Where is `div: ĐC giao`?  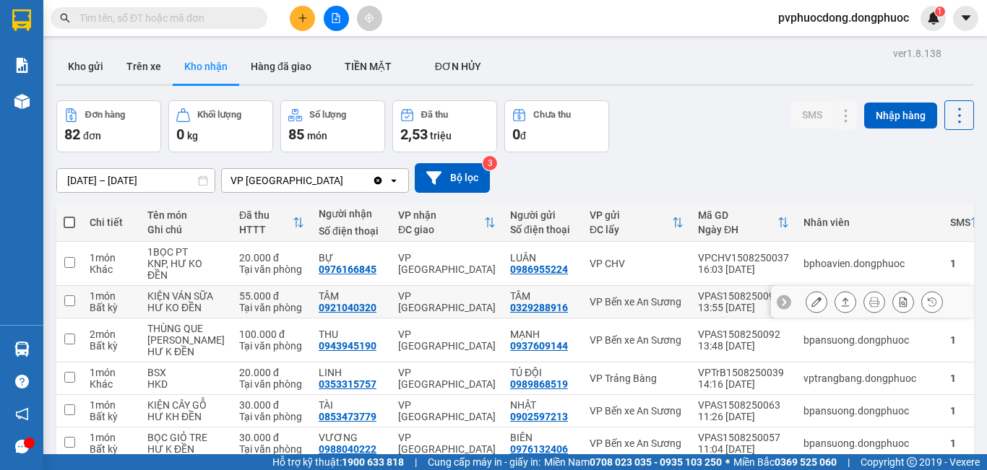 div: ĐC giao is located at coordinates (441, 230).